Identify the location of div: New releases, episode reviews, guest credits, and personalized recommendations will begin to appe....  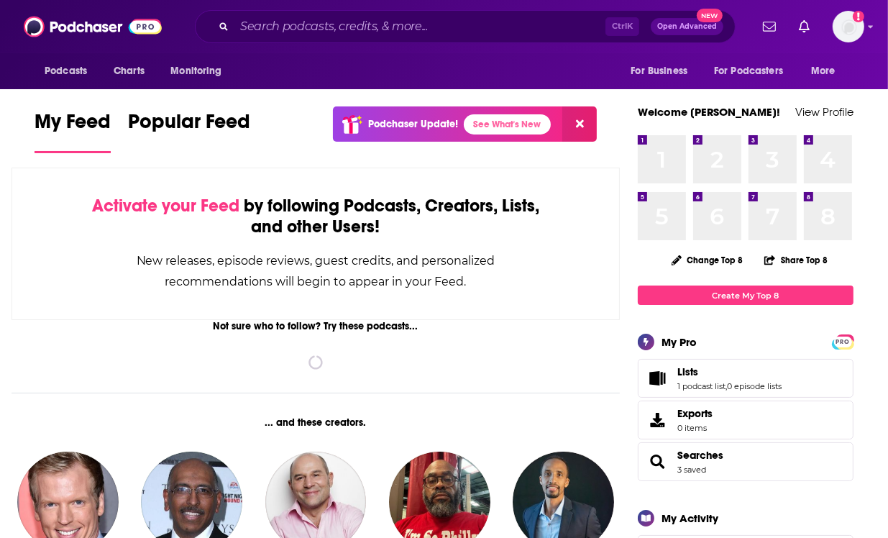
(316, 271).